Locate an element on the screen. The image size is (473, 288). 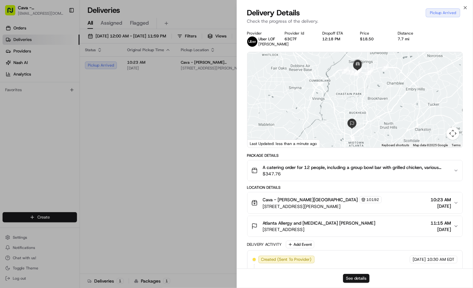
img: Nash is located at coordinates (13, 12).